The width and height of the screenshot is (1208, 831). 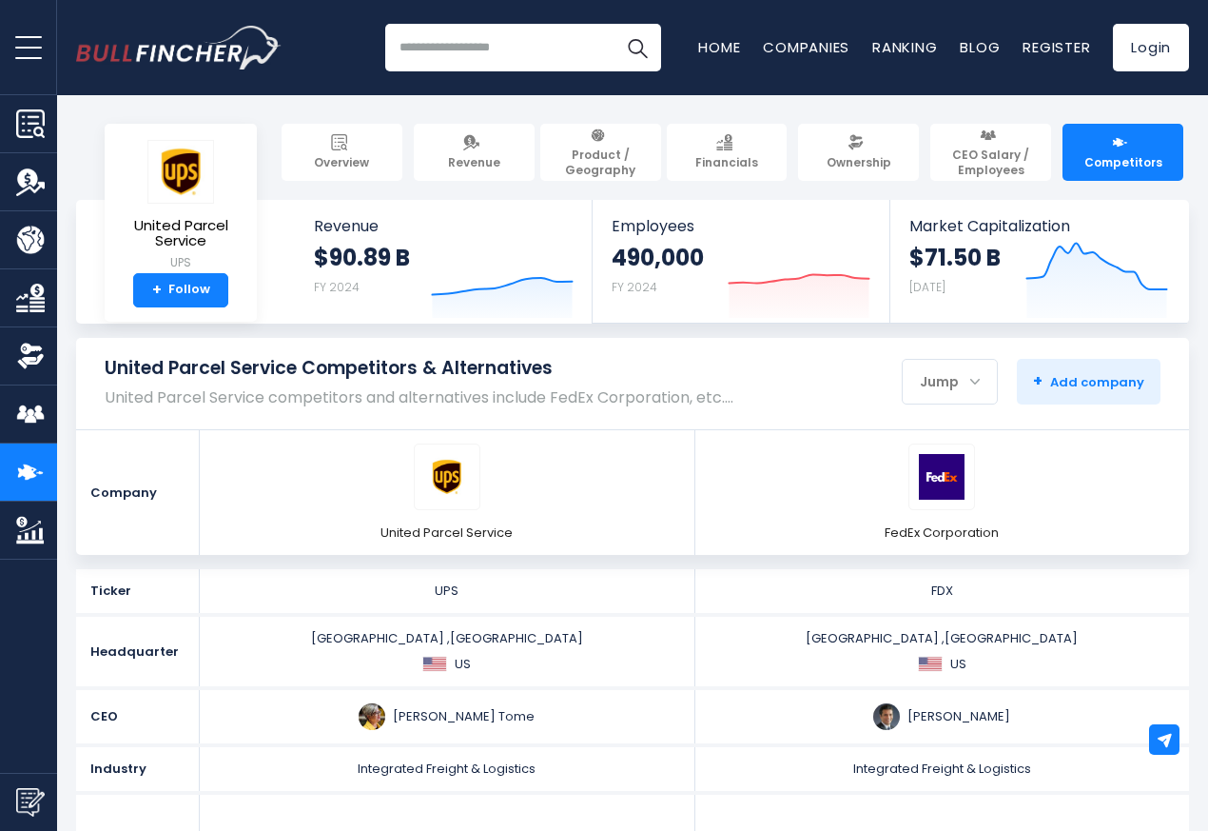 I want to click on a: Register, so click(x=1056, y=47).